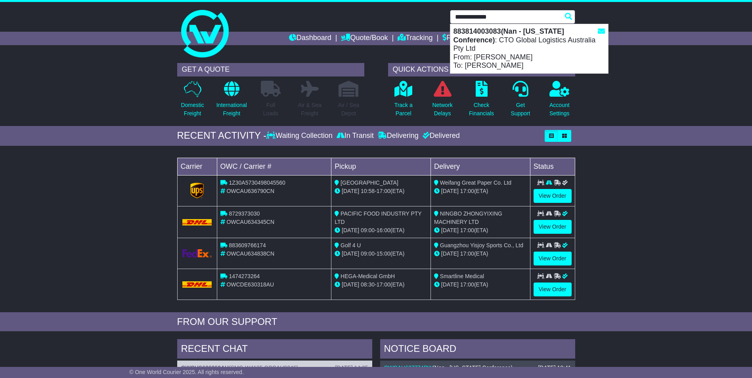  I want to click on p: Domestic Freight, so click(192, 109).